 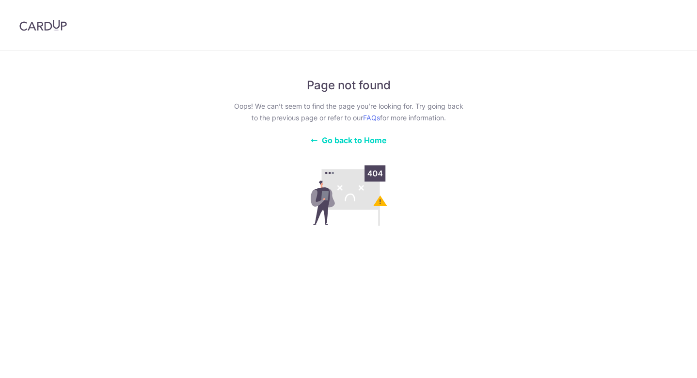 What do you see at coordinates (371, 117) in the screenshot?
I see `a: FAQs` at bounding box center [371, 117].